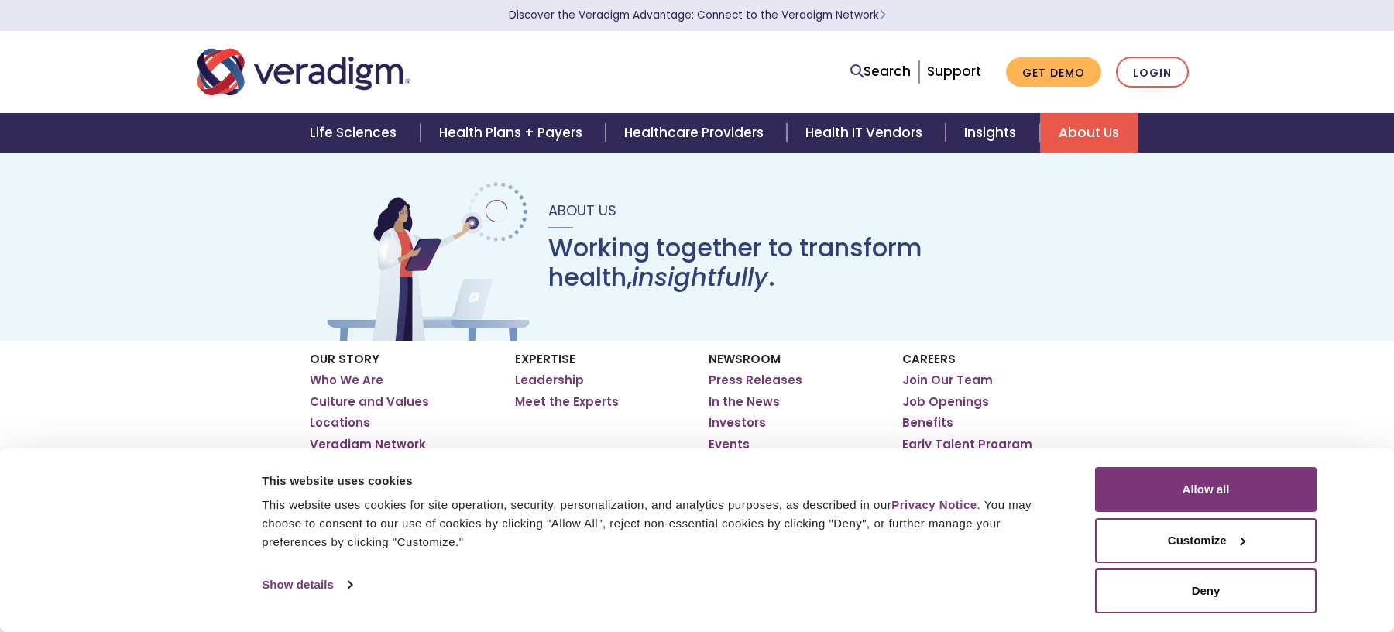  I want to click on a: Meet the Experts, so click(567, 402).